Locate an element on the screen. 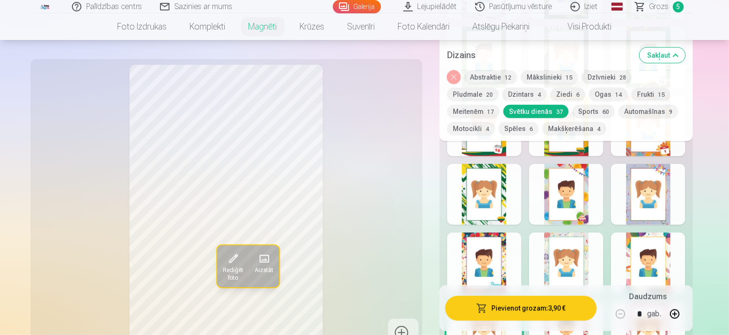 This screenshot has width=729, height=335. span: 28 is located at coordinates (623, 78).